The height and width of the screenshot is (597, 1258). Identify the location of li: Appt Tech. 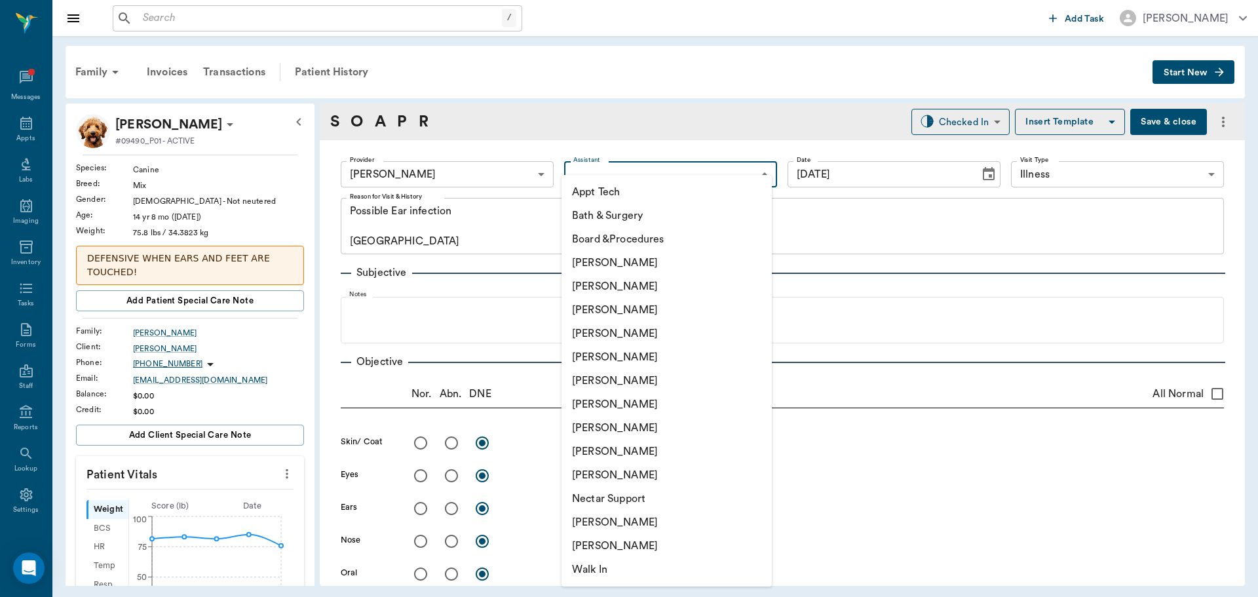
(666, 192).